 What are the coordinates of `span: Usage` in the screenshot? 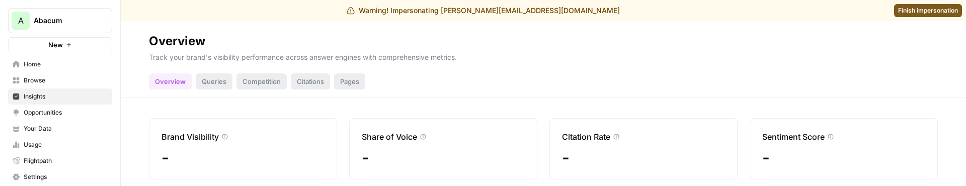 It's located at (65, 145).